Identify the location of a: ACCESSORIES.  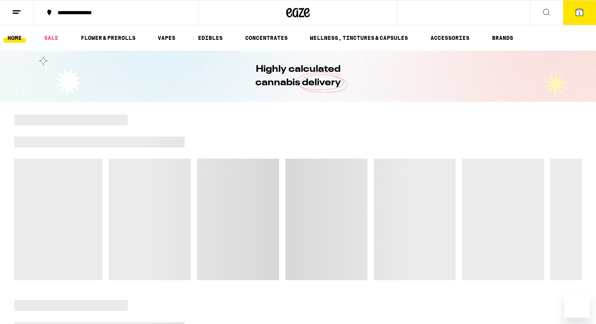
(450, 38).